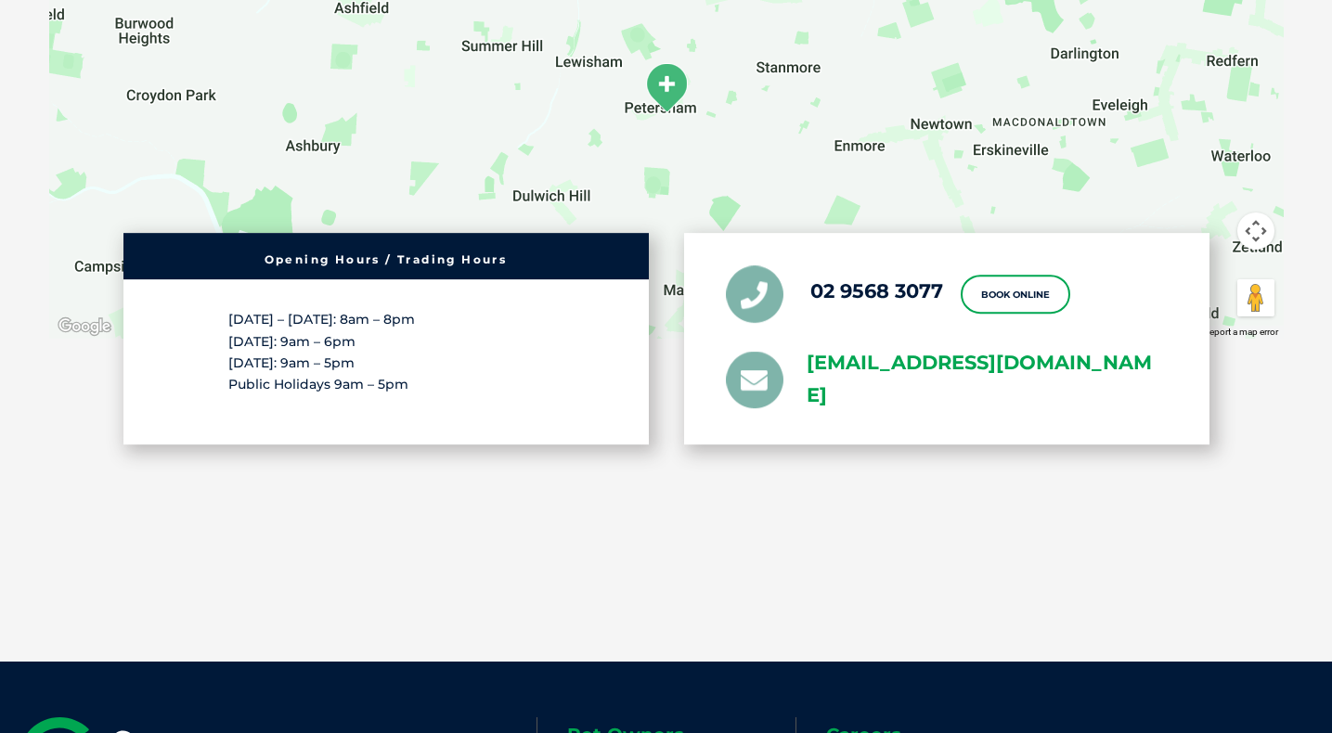 The width and height of the screenshot is (1332, 733). I want to click on button: Map camera controls, so click(1256, 231).